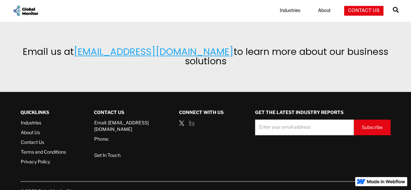 Image resolution: width=411 pixels, height=190 pixels. What do you see at coordinates (101, 139) in the screenshot?
I see `a: Phone:` at bounding box center [101, 139].